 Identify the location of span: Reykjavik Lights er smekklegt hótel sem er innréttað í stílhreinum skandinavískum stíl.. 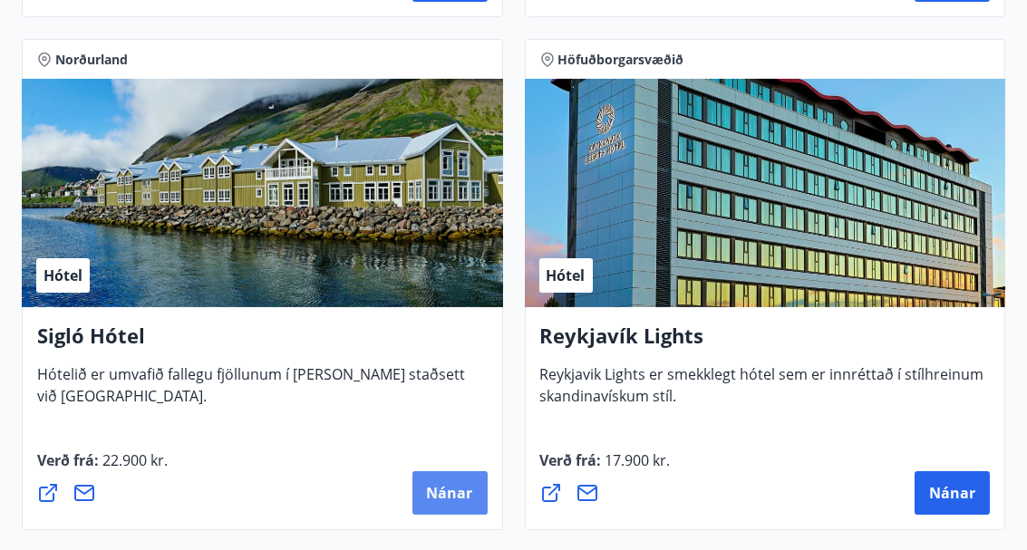
(762, 392).